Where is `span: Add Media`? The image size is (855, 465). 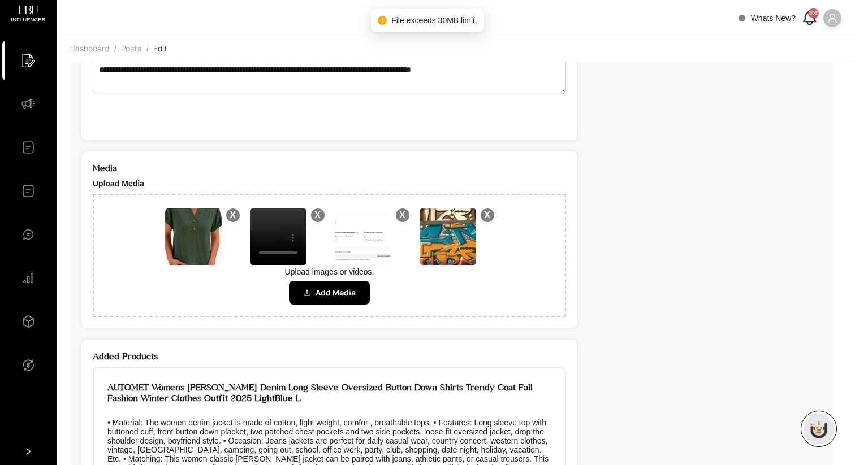 span: Add Media is located at coordinates (335, 293).